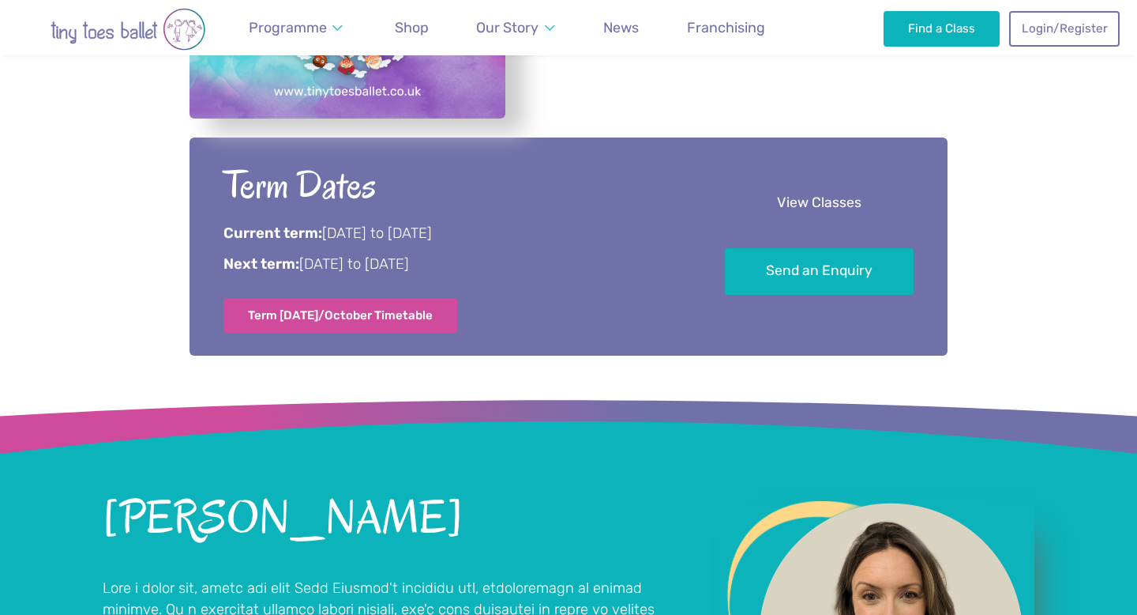 Image resolution: width=1137 pixels, height=615 pixels. I want to click on span: News, so click(621, 27).